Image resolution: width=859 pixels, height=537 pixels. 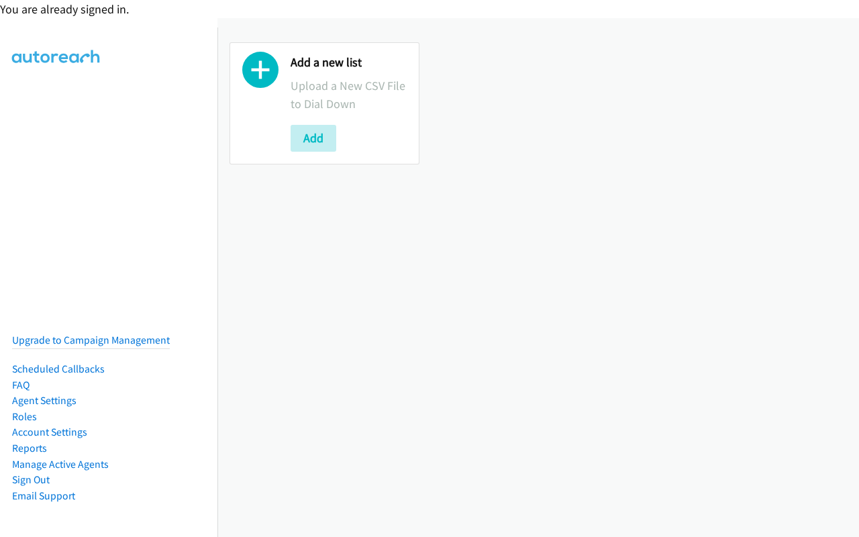 What do you see at coordinates (24, 416) in the screenshot?
I see `a: Roles` at bounding box center [24, 416].